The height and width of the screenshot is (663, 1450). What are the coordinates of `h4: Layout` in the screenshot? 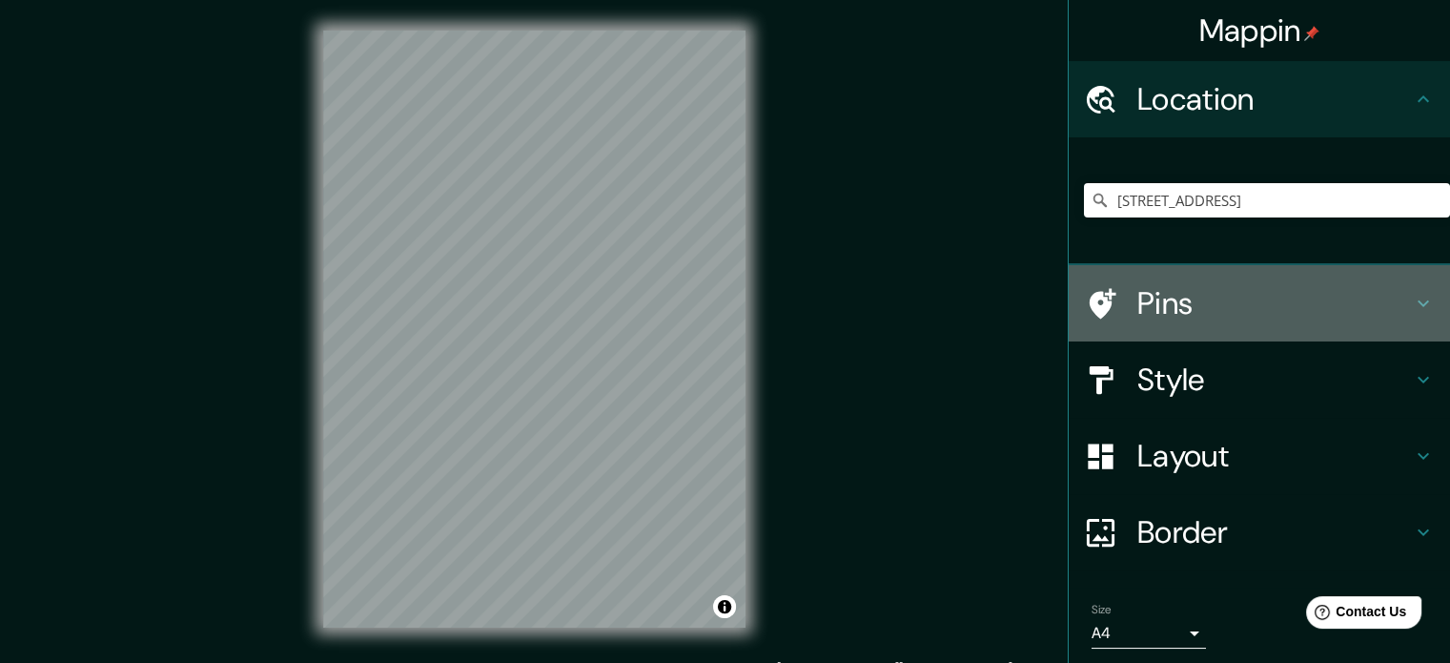 It's located at (1275, 456).